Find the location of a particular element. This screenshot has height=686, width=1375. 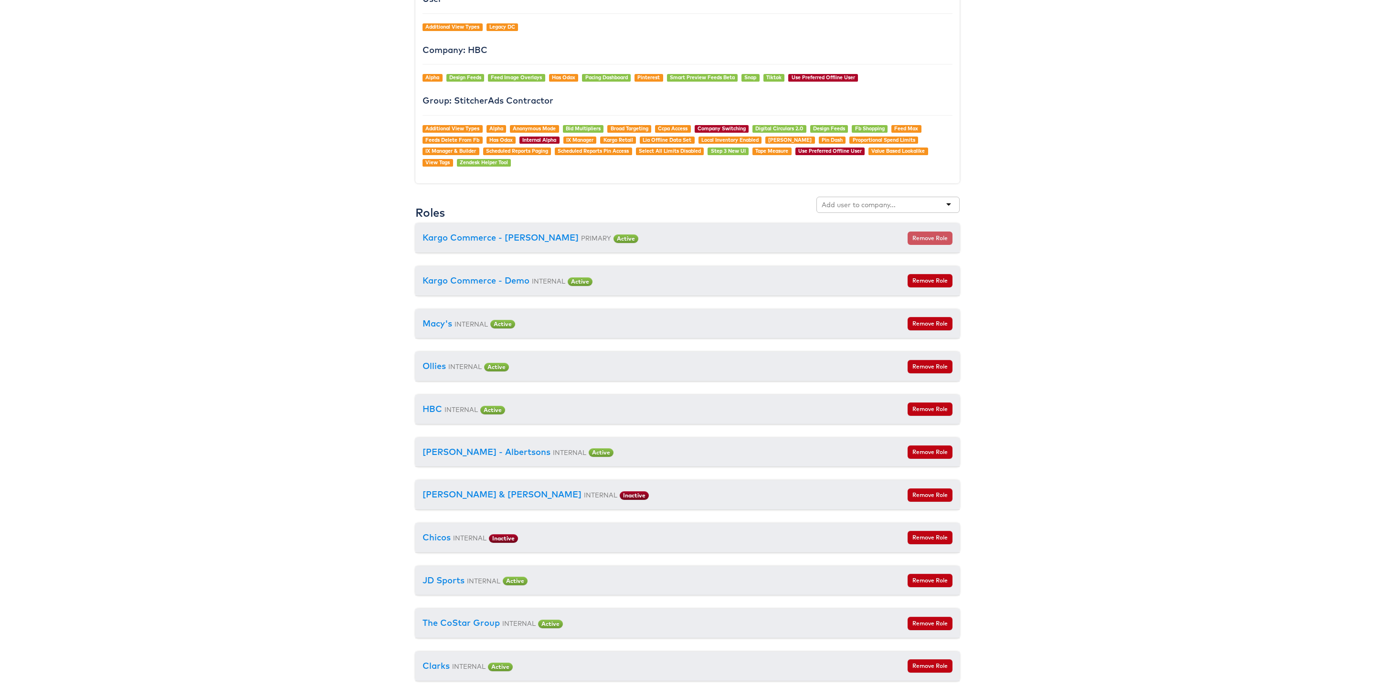

a: Smart Preview Feeds Beta is located at coordinates (702, 77).